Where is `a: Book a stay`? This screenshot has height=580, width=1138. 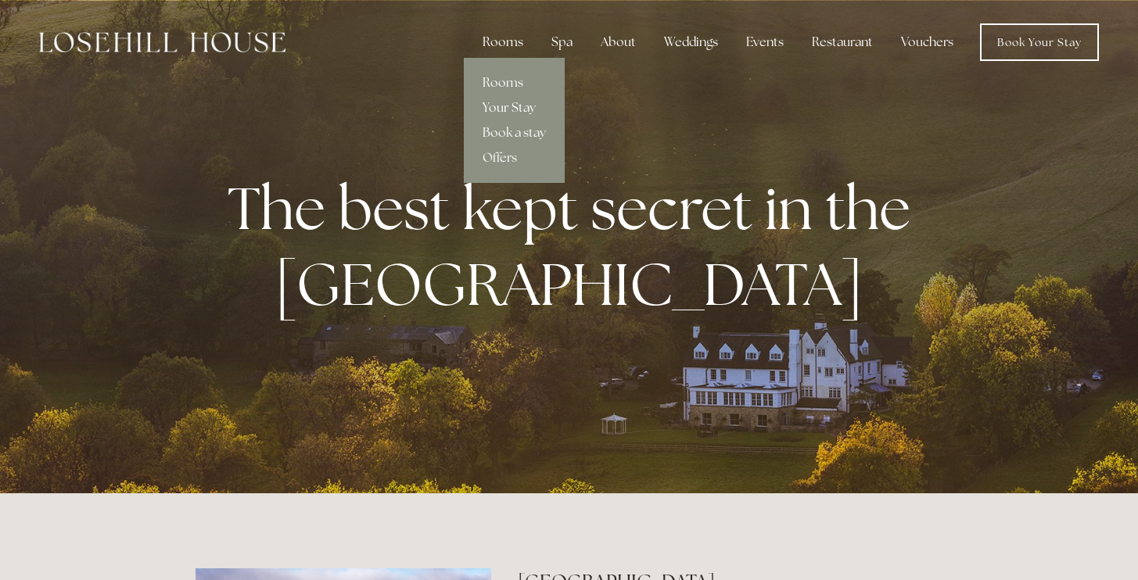 a: Book a stay is located at coordinates (514, 133).